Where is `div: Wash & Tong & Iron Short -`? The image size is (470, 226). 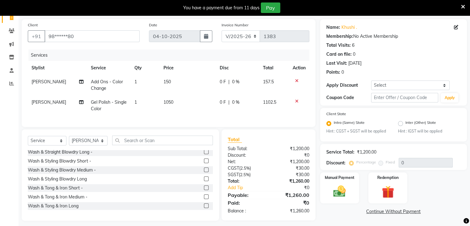 div: Wash & Tong & Iron Short - is located at coordinates (55, 188).